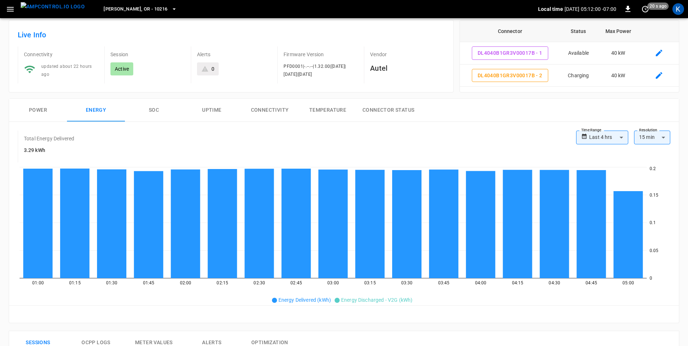 Image resolution: width=688 pixels, height=346 pixels. I want to click on th: Connector, so click(510, 31).